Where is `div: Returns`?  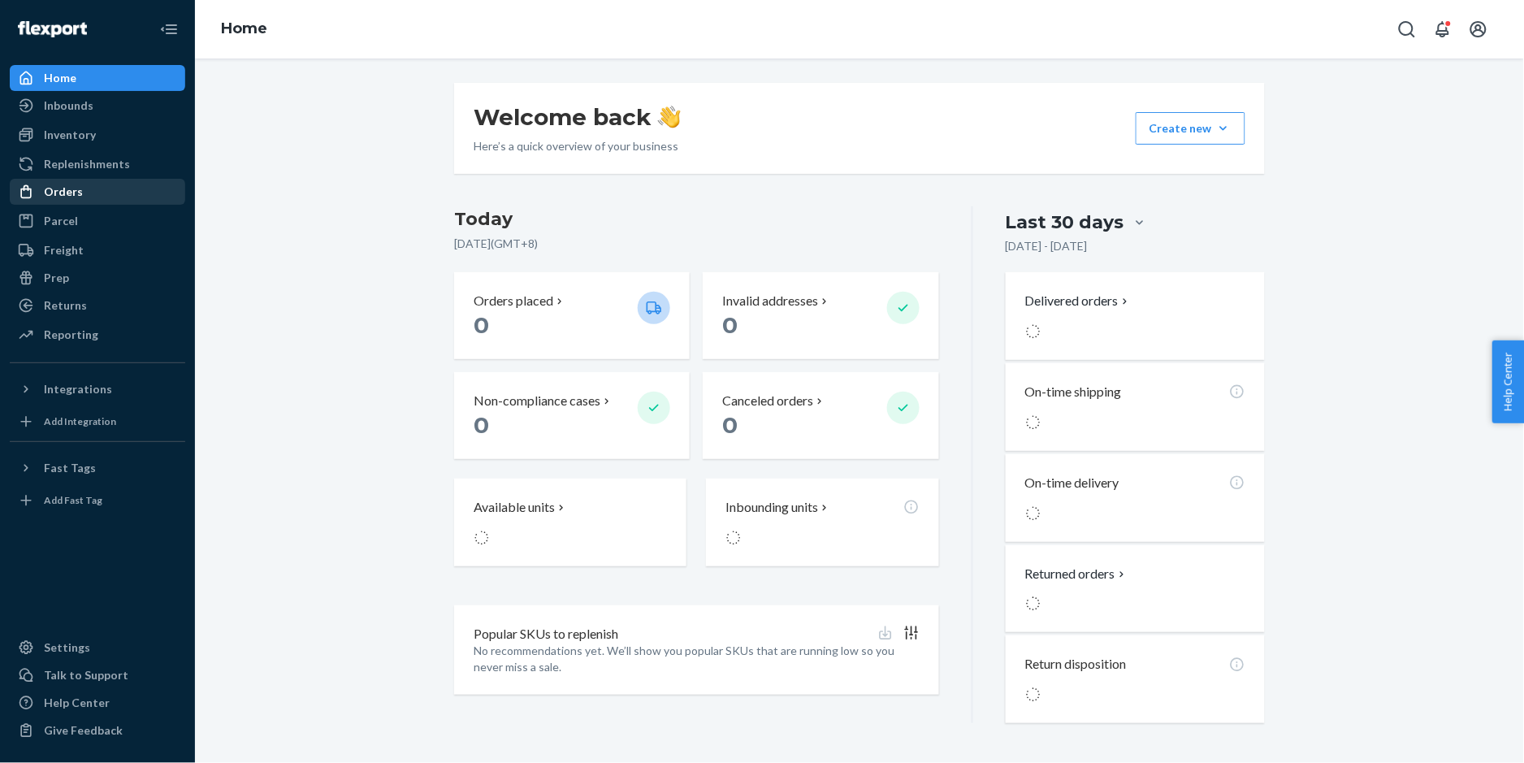
div: Returns is located at coordinates (65, 305).